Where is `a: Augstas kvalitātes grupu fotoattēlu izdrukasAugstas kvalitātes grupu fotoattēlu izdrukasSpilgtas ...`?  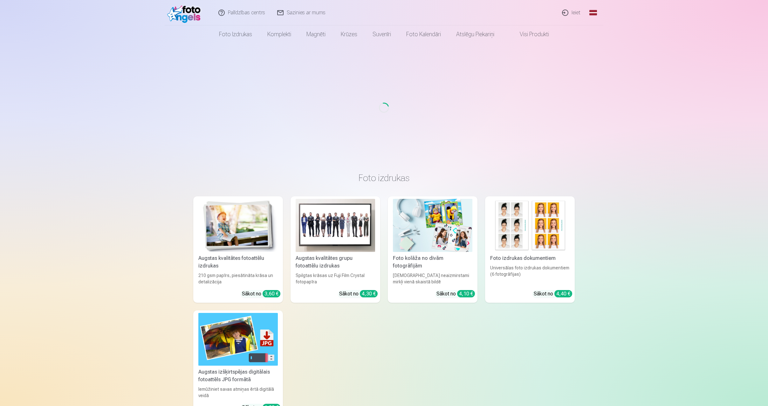 a: Augstas kvalitātes grupu fotoattēlu izdrukasAugstas kvalitātes grupu fotoattēlu izdrukasSpilgtas ... is located at coordinates (335, 250).